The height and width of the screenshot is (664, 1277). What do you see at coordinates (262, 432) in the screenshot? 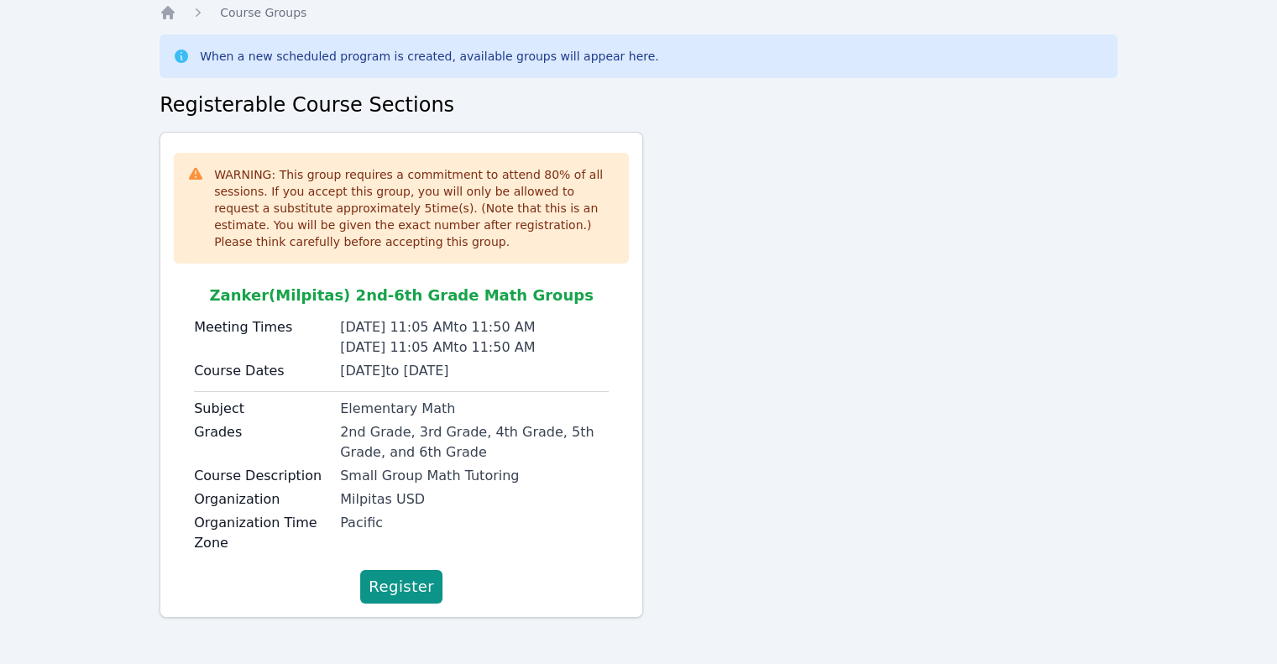
I see `label: Grades` at bounding box center [262, 432].